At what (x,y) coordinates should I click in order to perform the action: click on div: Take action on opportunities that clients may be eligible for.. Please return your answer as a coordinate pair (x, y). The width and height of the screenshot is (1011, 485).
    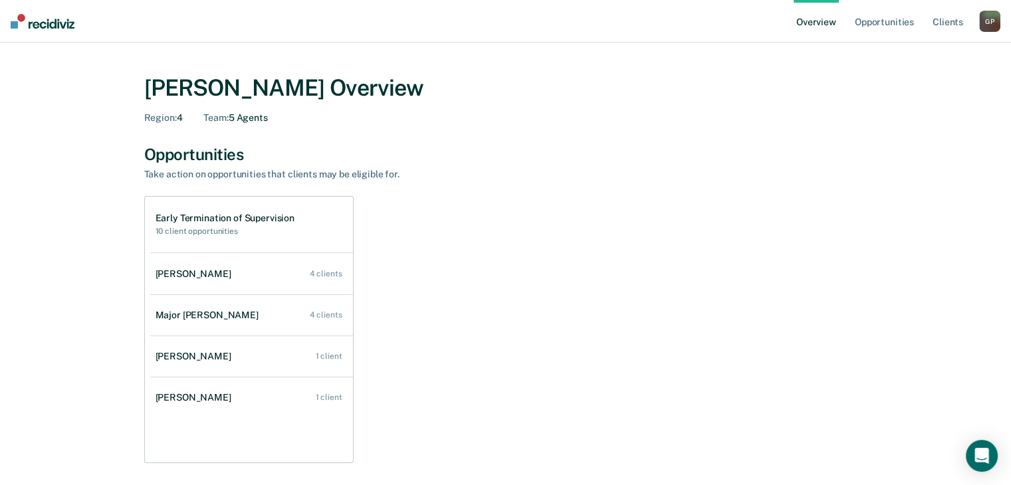
    Looking at the image, I should click on (377, 174).